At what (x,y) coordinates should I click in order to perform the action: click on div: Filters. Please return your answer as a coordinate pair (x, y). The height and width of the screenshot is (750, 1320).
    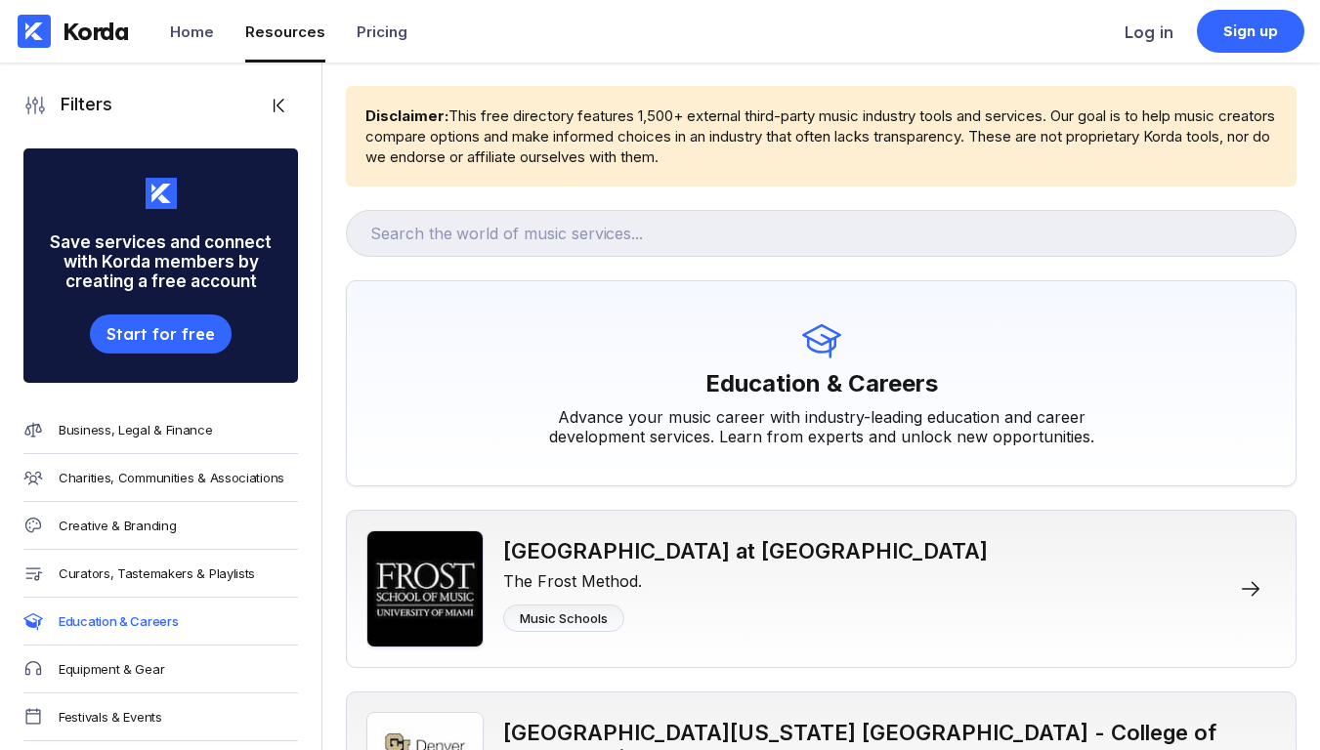
    Looking at the image, I should click on (79, 106).